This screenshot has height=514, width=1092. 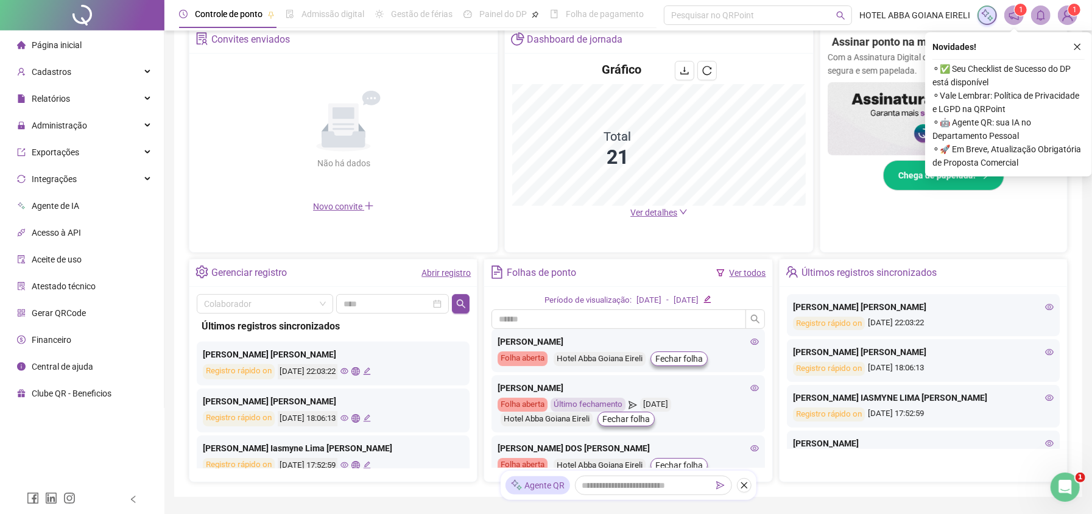 I want to click on span: plus, so click(x=369, y=206).